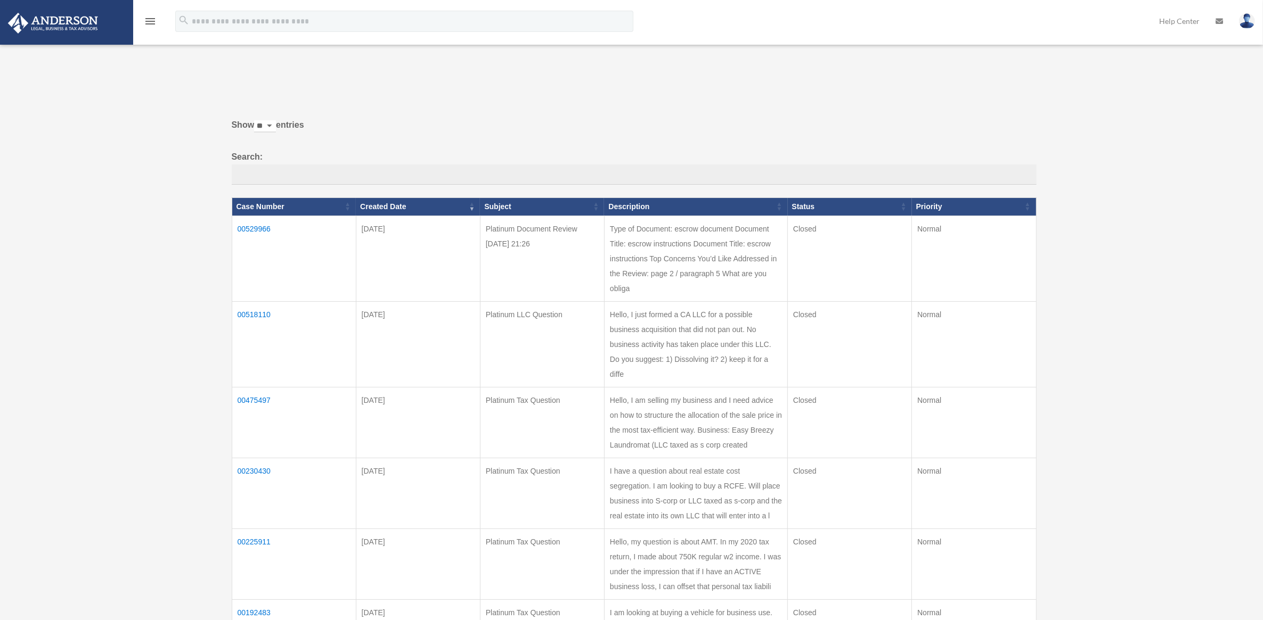  What do you see at coordinates (150, 21) in the screenshot?
I see `i: menu` at bounding box center [150, 21].